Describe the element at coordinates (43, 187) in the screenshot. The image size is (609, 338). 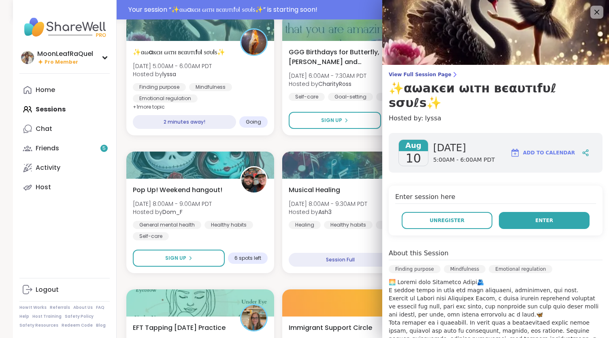
I see `div: Host` at that location.